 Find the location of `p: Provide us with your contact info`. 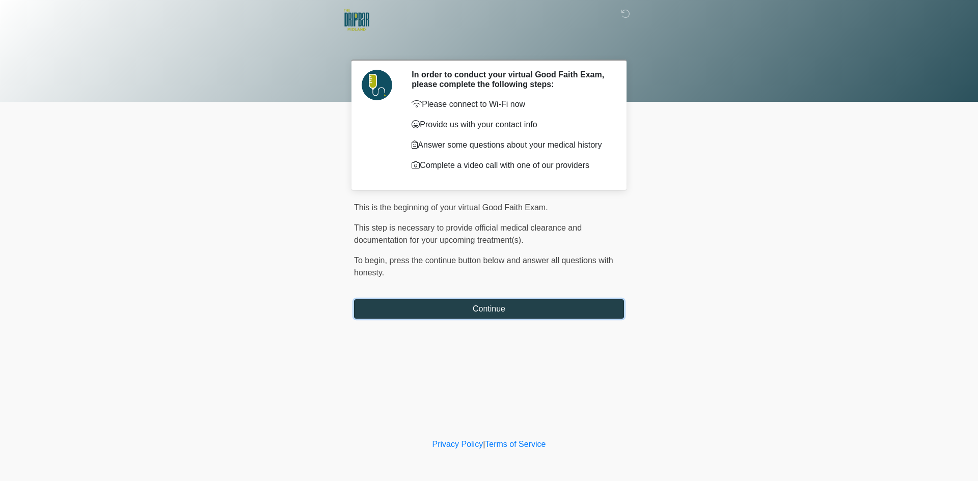

p: Provide us with your contact info is located at coordinates (510, 125).